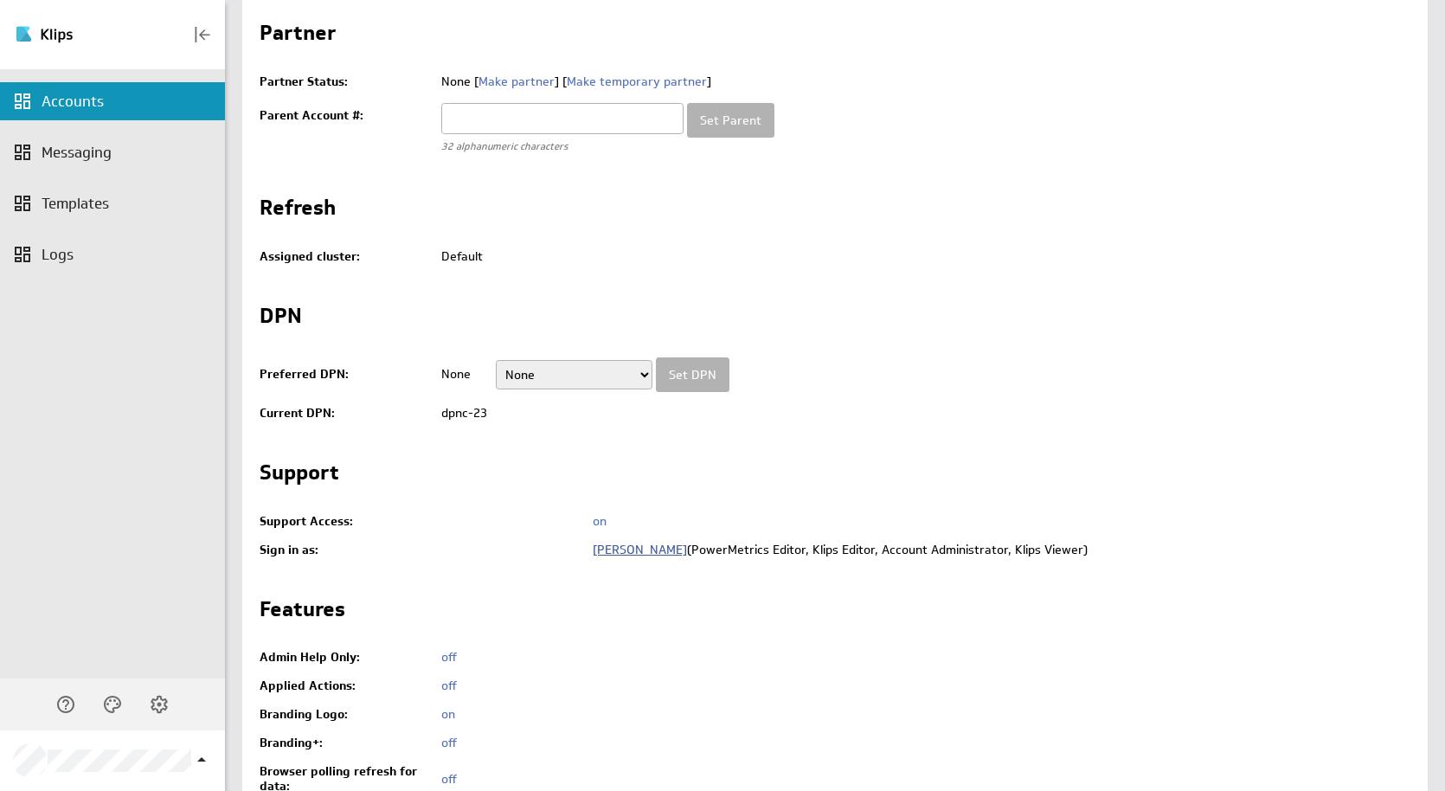 The image size is (1445, 791). I want to click on input: Set Parent, so click(730, 120).